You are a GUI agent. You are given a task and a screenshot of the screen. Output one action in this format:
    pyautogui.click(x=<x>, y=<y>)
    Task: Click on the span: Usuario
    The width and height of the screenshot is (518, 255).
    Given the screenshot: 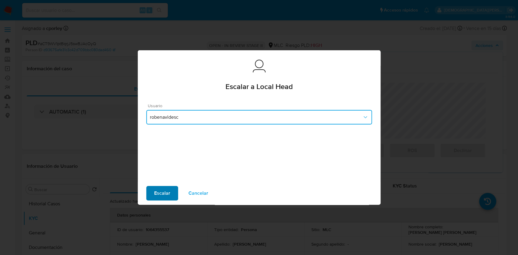 What is the action you would take?
    pyautogui.click(x=260, y=106)
    